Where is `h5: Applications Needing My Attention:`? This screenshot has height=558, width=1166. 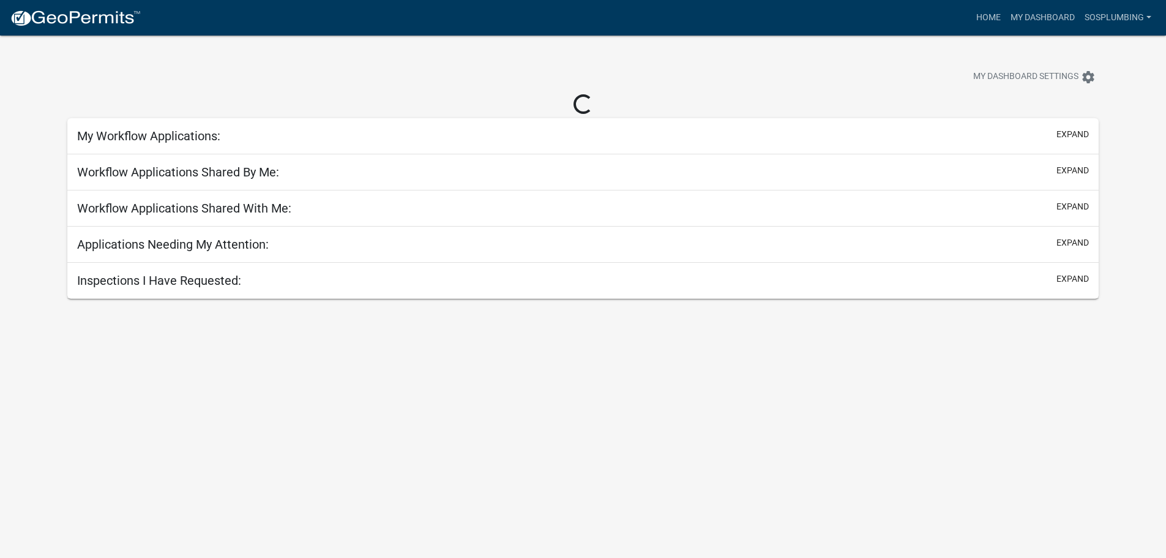
h5: Applications Needing My Attention: is located at coordinates (173, 244).